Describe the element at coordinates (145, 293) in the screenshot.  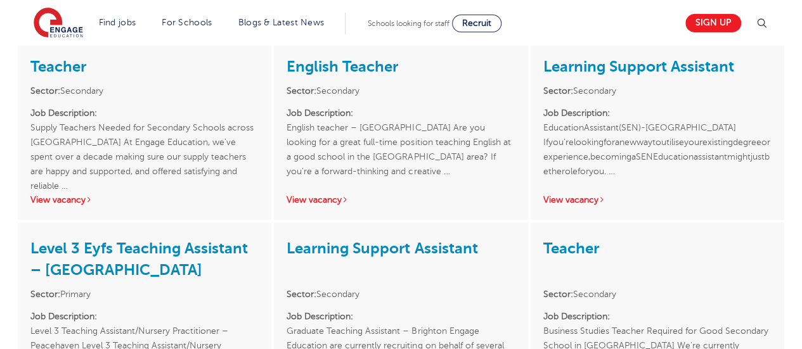
I see `li: Primary` at that location.